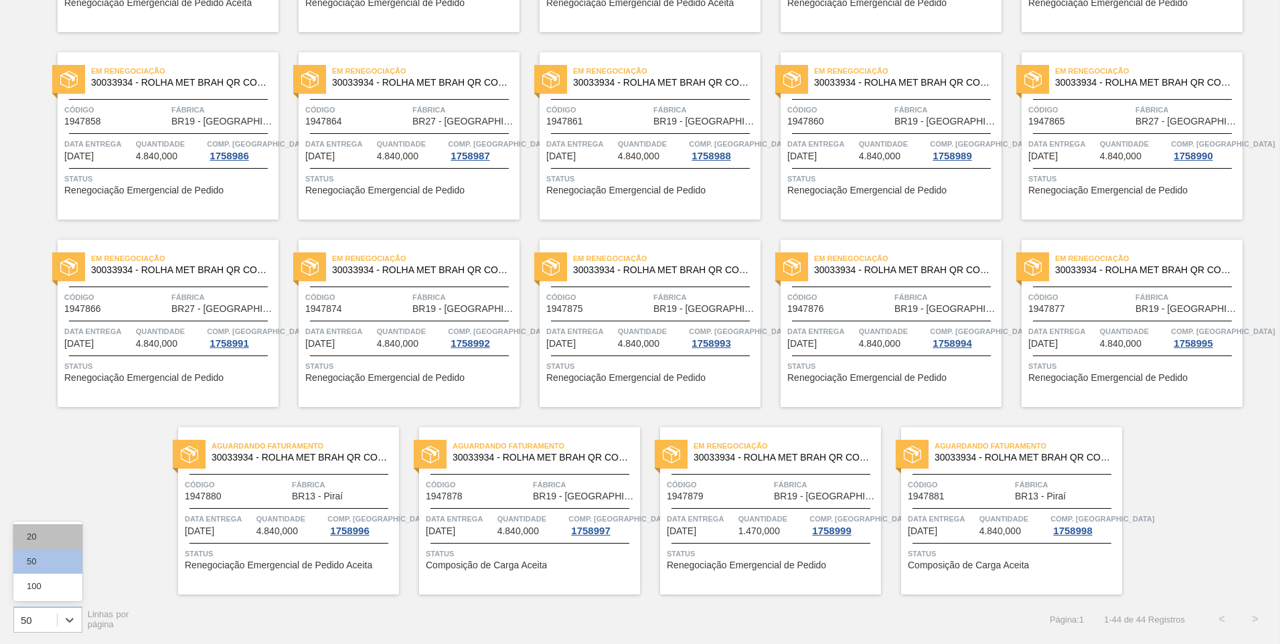 Image resolution: width=1280 pixels, height=644 pixels. What do you see at coordinates (1002, 511) in the screenshot?
I see `a: statusAguardando Faturamento30033934 - ROLHA MET BRAH QR CODE 021CX105Código1947881FábricaBR13 - ...` at bounding box center [1002, 511].